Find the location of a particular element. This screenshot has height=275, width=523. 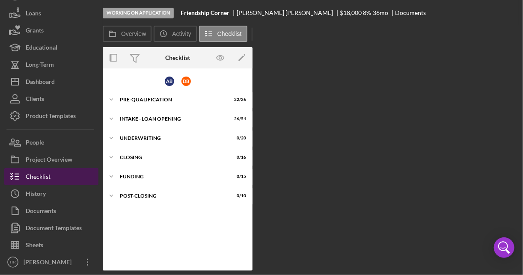

div: INTAKE - LOAN OPENING is located at coordinates (172, 119).